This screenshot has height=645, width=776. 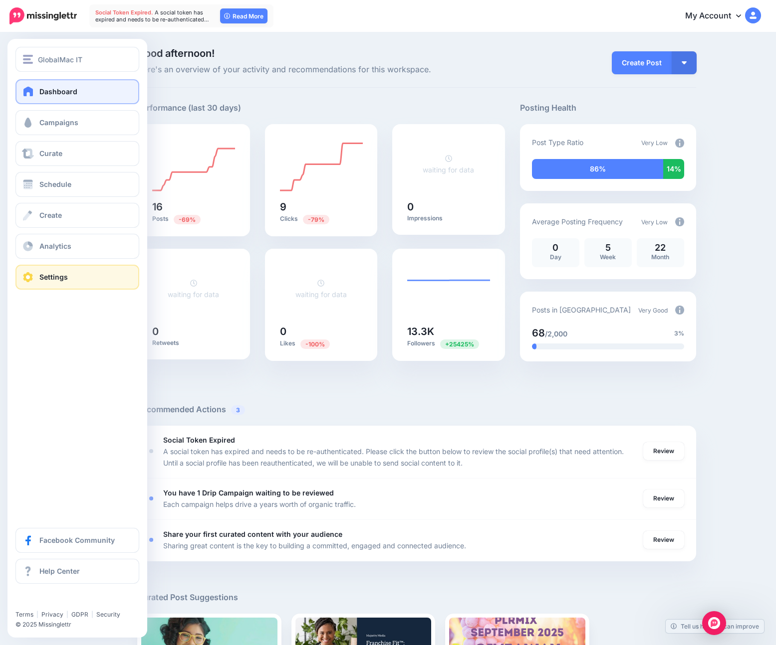 I want to click on span: Good afternoon!, so click(x=176, y=53).